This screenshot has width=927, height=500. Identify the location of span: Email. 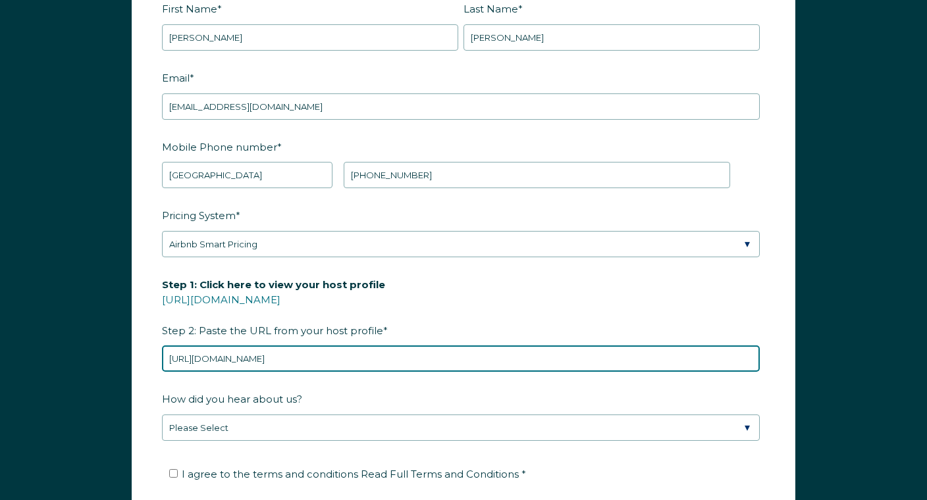
(176, 78).